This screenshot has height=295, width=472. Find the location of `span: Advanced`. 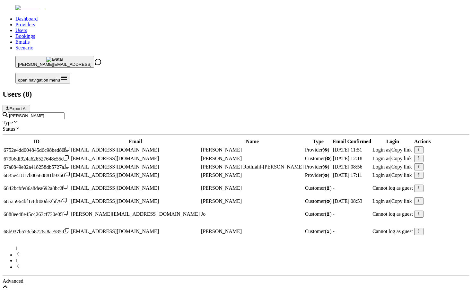

span: Advanced is located at coordinates (13, 281).